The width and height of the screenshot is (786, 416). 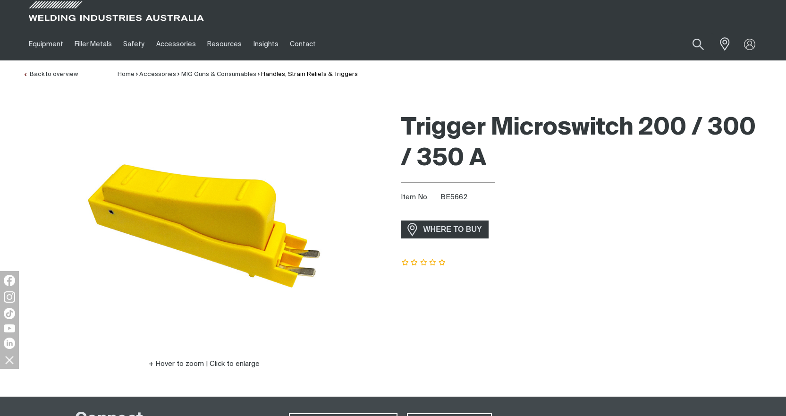 I want to click on span: BE5662, so click(x=454, y=197).